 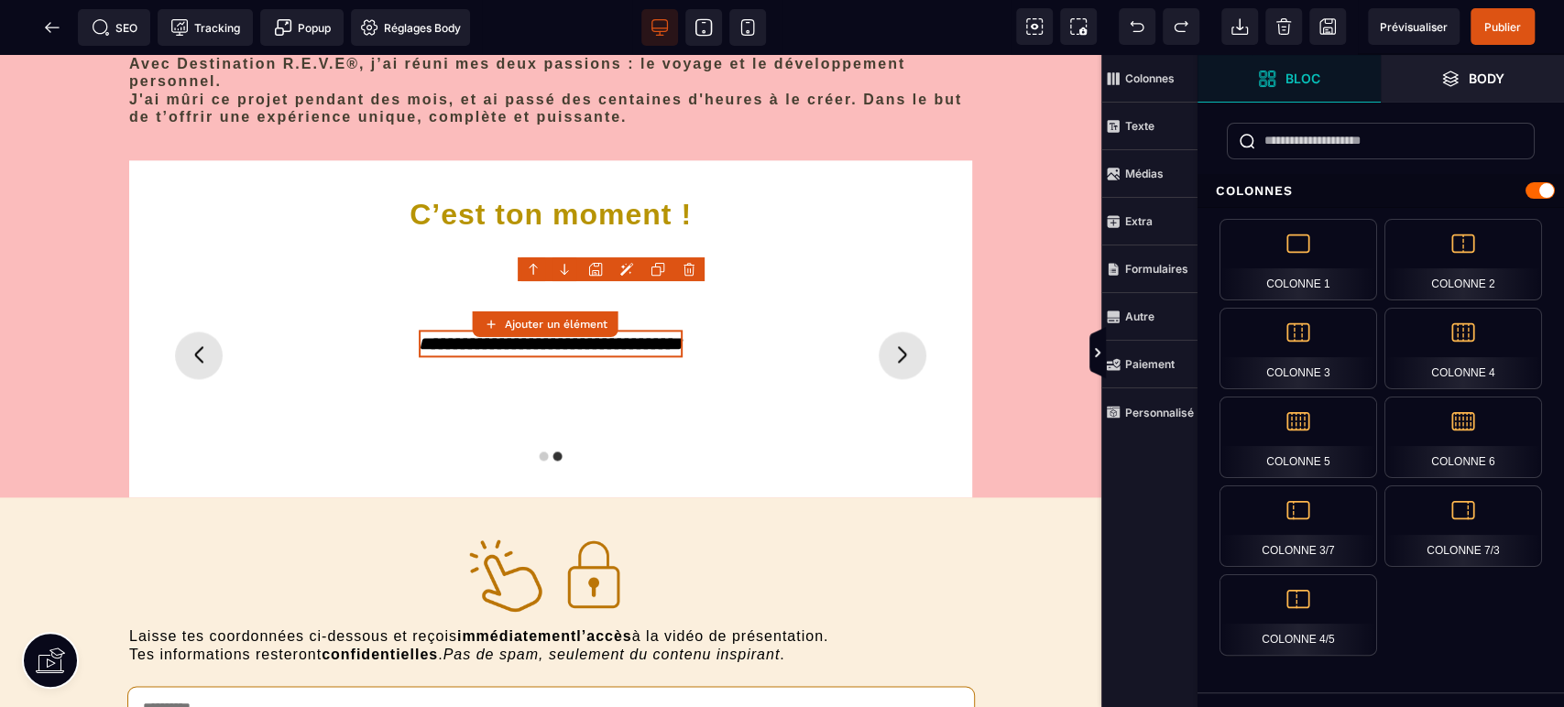 What do you see at coordinates (1298, 526) in the screenshot?
I see `div: Colonne 3/7` at bounding box center [1298, 526].